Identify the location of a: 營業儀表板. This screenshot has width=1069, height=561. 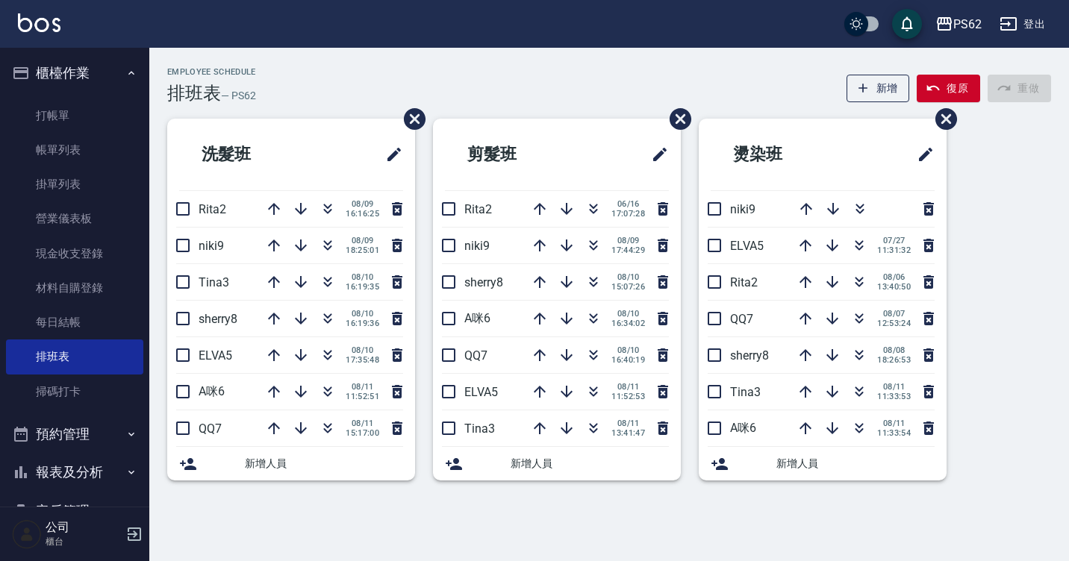
(75, 219).